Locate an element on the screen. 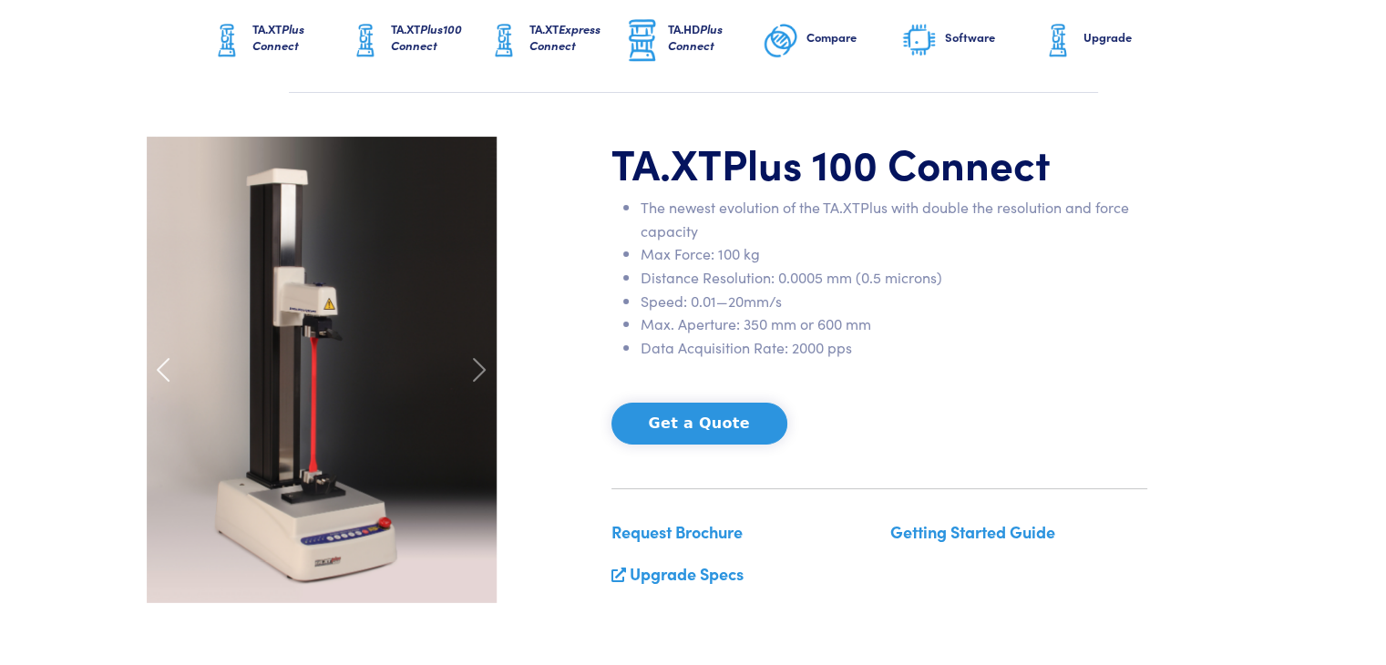 The width and height of the screenshot is (1386, 665). h6: Upgrade is located at coordinates (1131, 37).